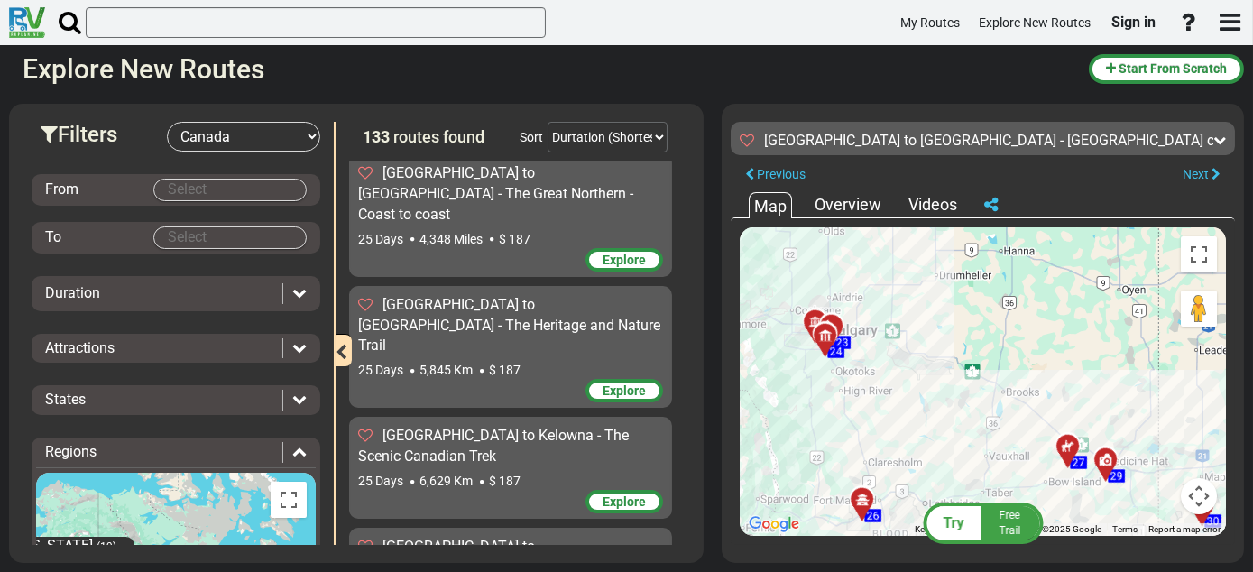 This screenshot has width=1253, height=572. I want to click on span: From, so click(61, 189).